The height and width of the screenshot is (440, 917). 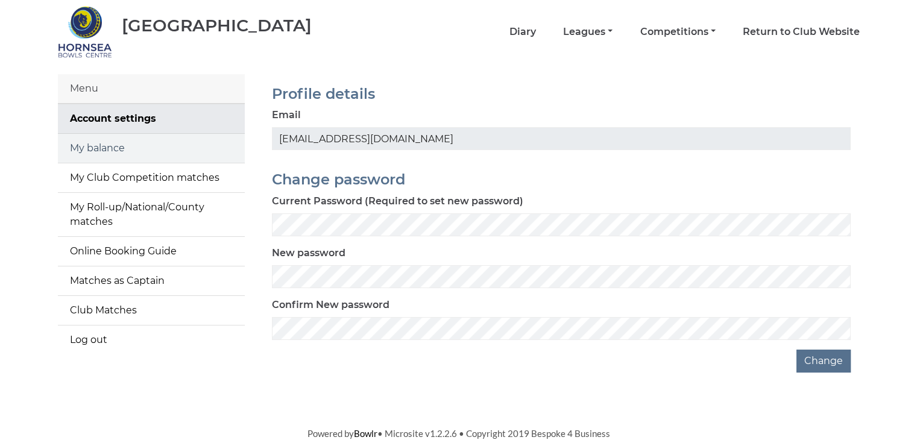 What do you see at coordinates (588, 32) in the screenshot?
I see `a: Leagues` at bounding box center [588, 32].